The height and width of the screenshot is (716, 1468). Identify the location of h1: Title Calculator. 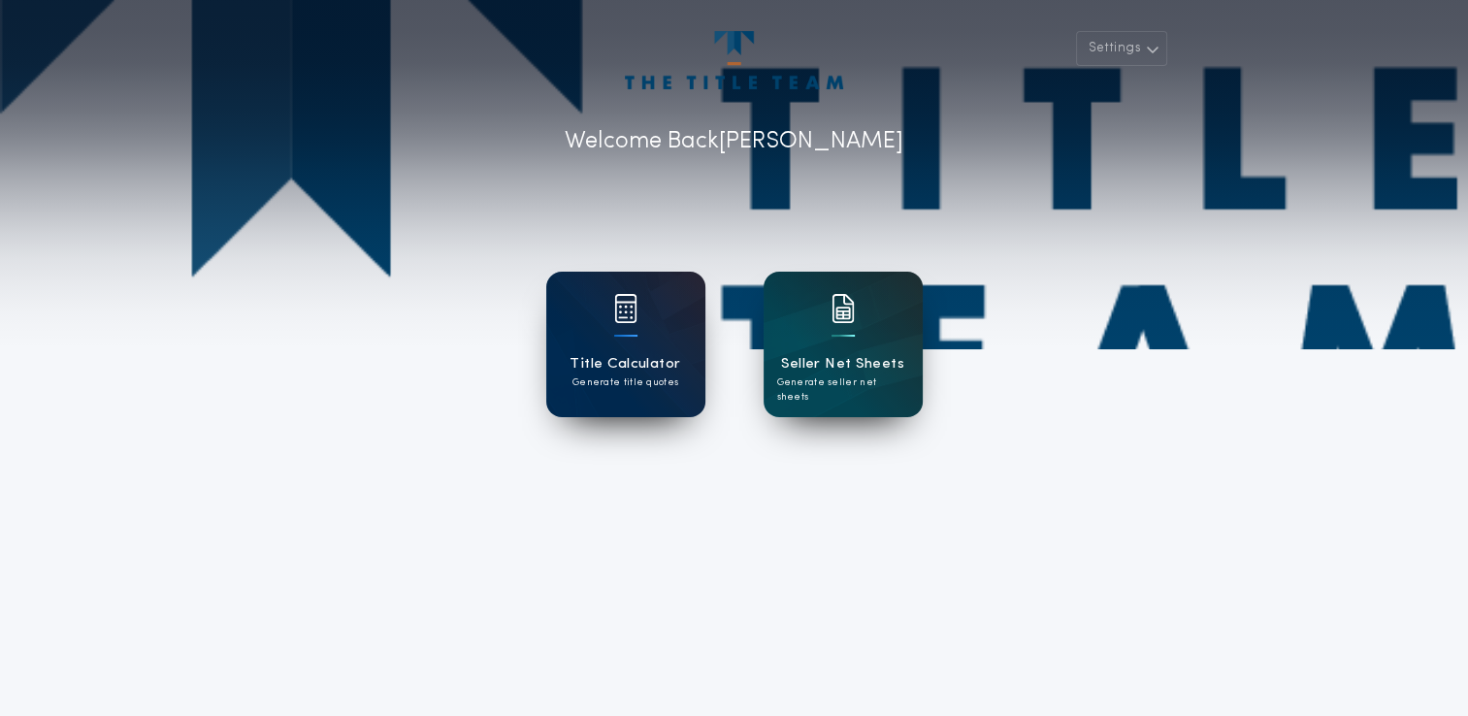
(625, 364).